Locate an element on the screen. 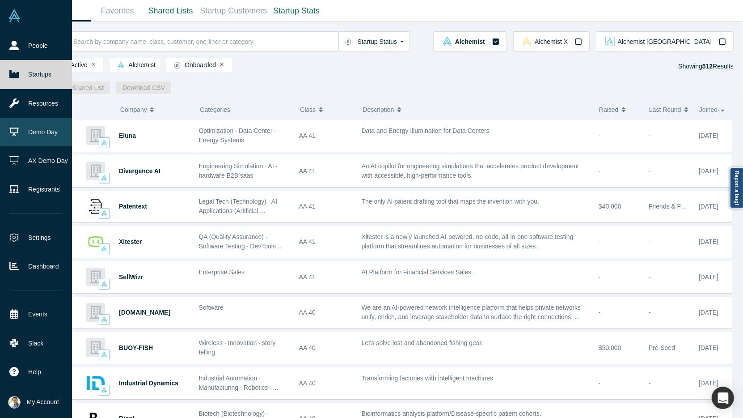 This screenshot has width=743, height=418. span: Bioinformatics analysis platform/Disease-specific patient cohorts. is located at coordinates (452, 413).